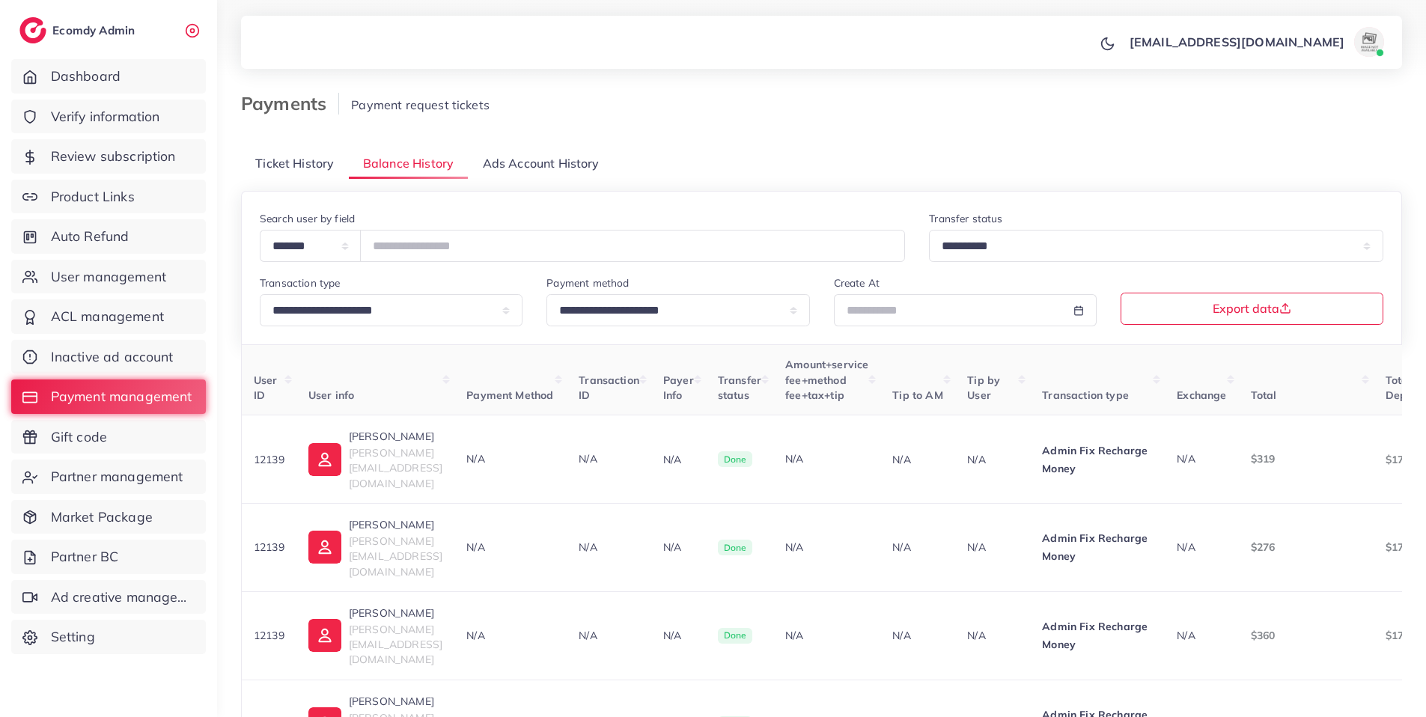 Image resolution: width=1426 pixels, height=717 pixels. I want to click on h2: Ecomdy Admin, so click(95, 30).